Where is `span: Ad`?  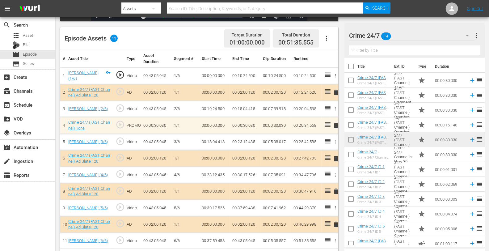
span: Ad is located at coordinates (421, 243).